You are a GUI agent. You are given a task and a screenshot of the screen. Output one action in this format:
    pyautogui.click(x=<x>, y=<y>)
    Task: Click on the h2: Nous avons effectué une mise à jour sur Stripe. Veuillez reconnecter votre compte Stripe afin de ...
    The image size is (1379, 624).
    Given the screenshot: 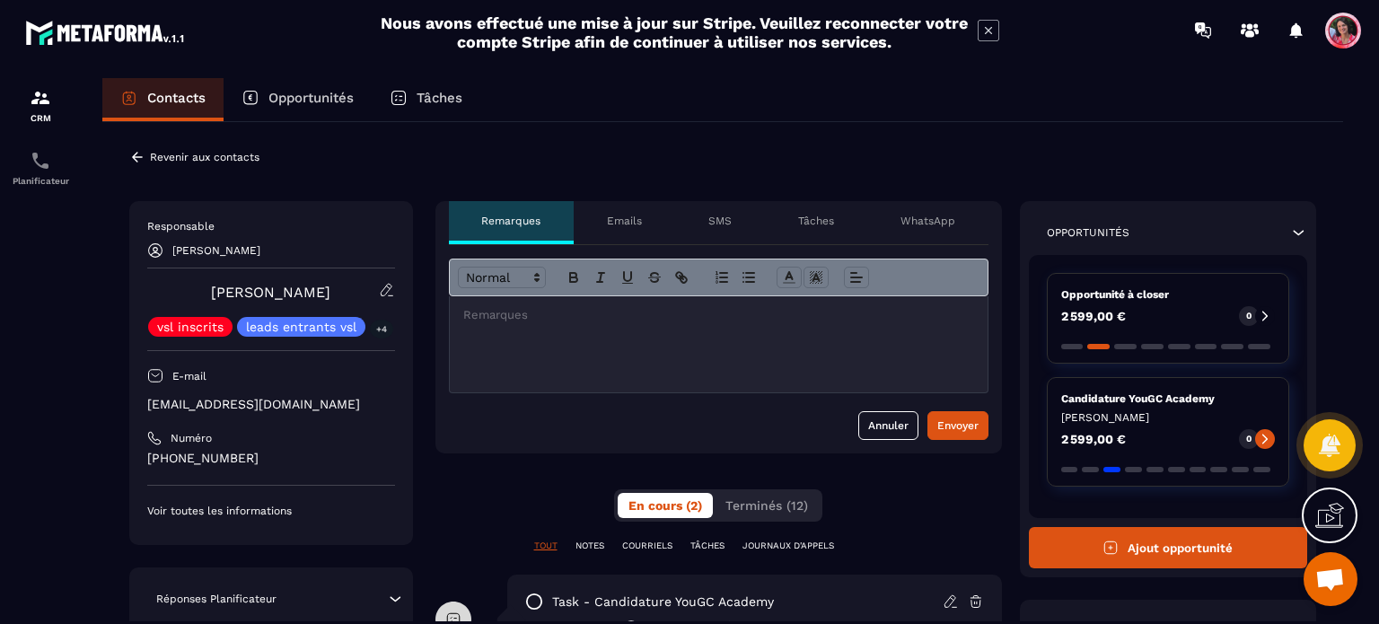 What is the action you would take?
    pyautogui.click(x=674, y=32)
    